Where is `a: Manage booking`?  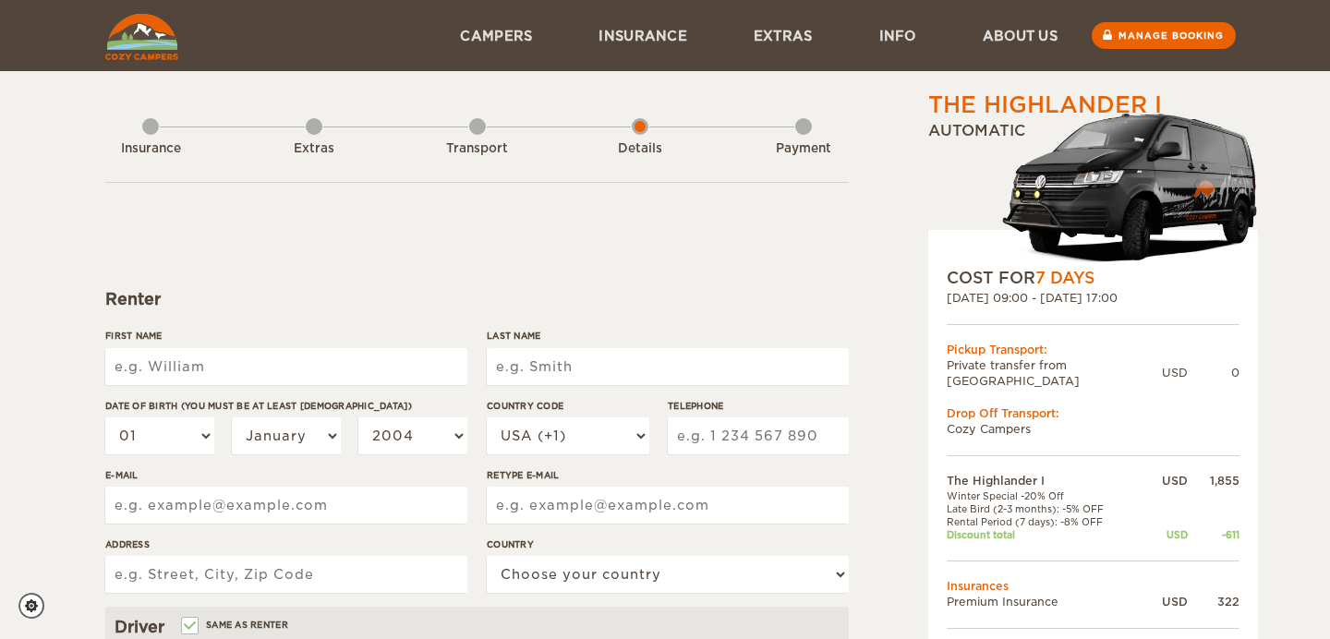 a: Manage booking is located at coordinates (1163, 35).